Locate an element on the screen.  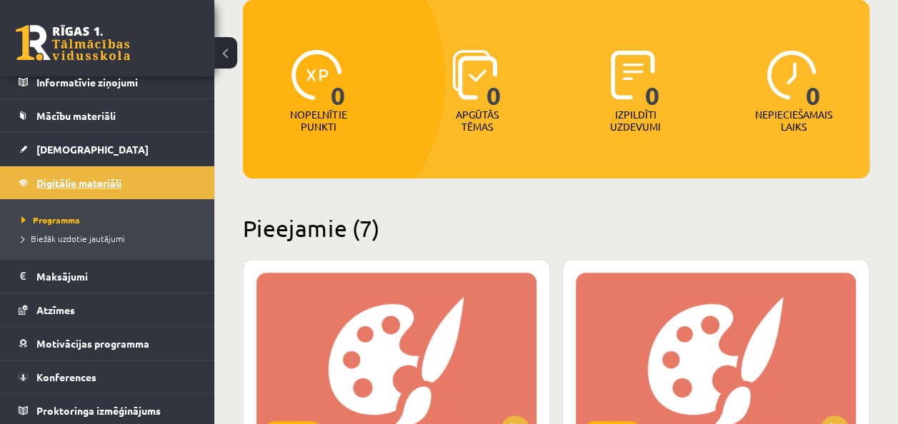
span: Motivācijas programma is located at coordinates (93, 344).